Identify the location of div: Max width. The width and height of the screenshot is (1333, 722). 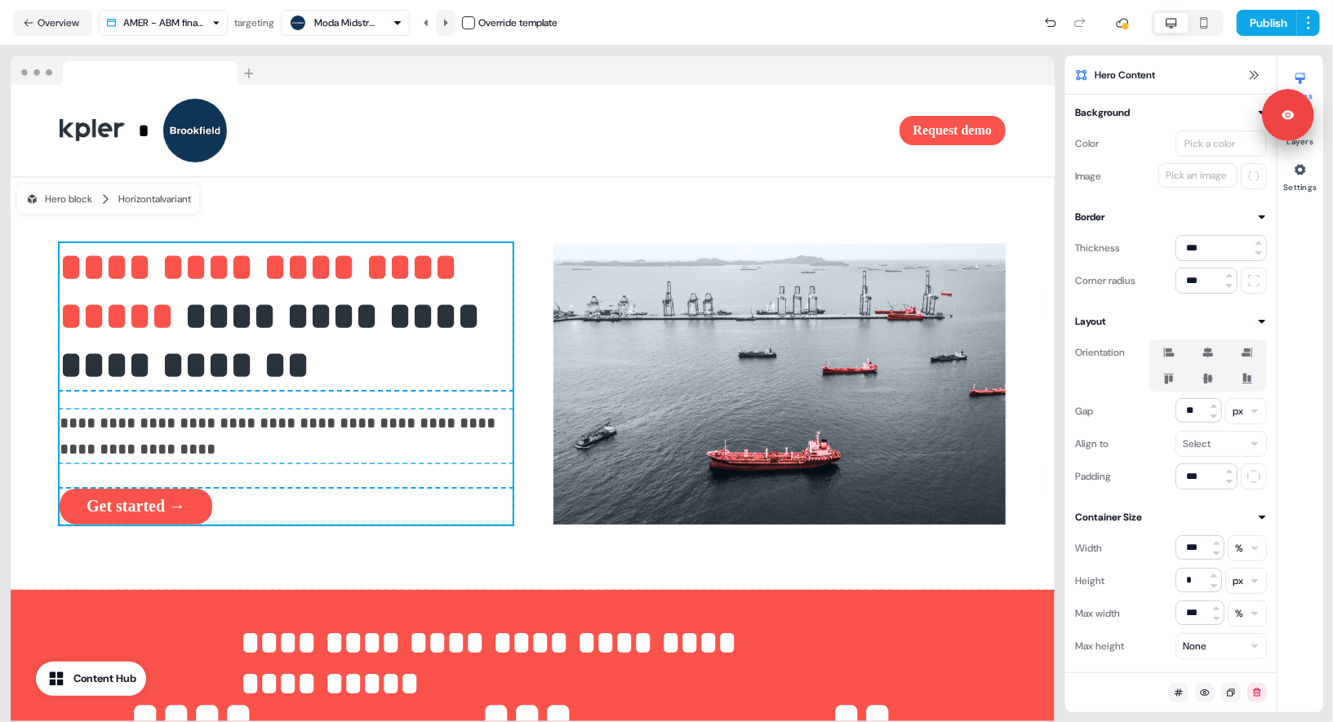
(1097, 614).